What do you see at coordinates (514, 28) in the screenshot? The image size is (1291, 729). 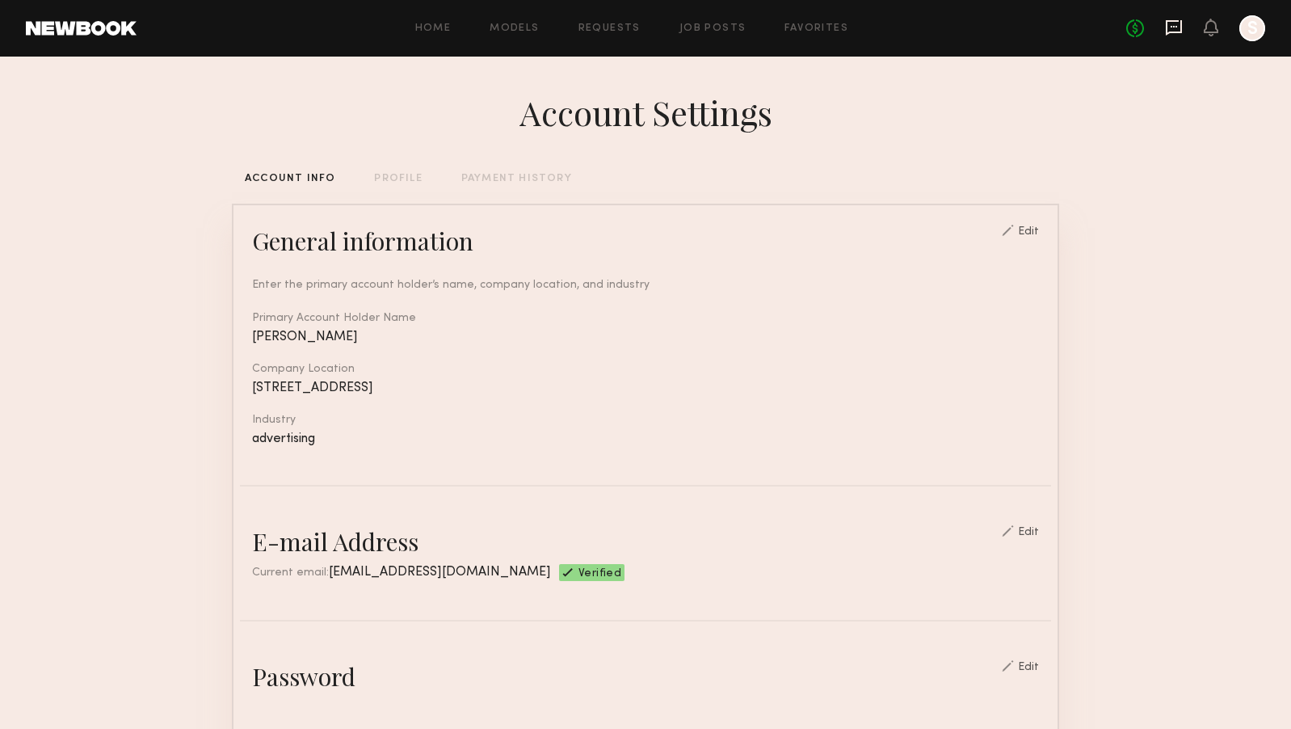 I see `a: Models` at bounding box center [514, 28].